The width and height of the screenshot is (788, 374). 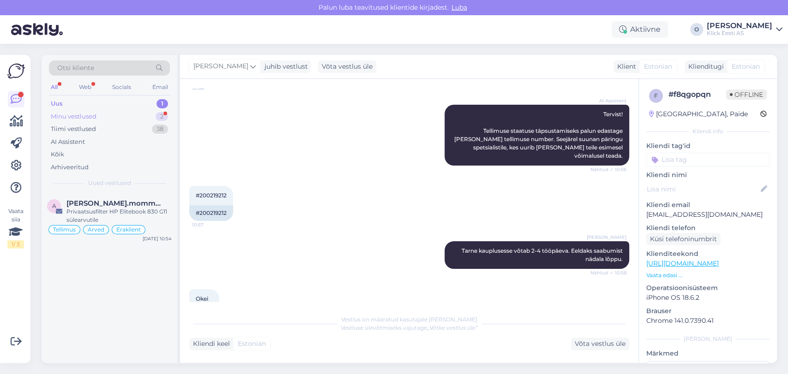 I want to click on p: Kliendi telefon, so click(x=708, y=228).